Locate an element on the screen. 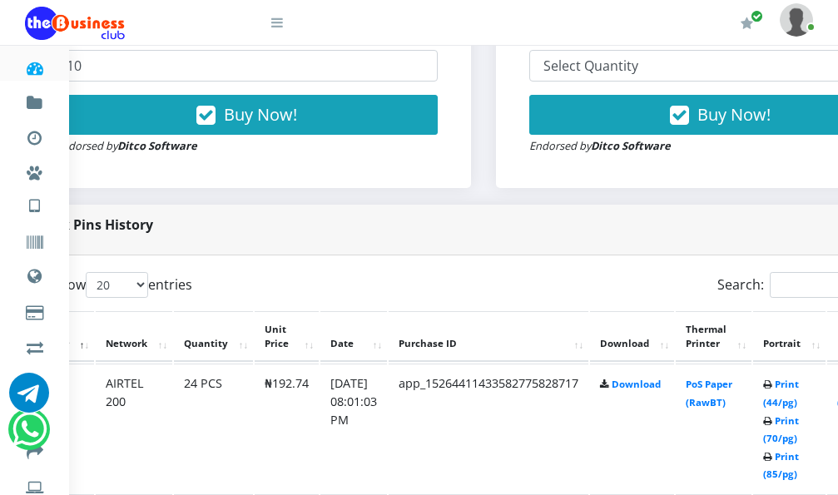 The image size is (838, 495). td: 24 PCS is located at coordinates (213, 428).